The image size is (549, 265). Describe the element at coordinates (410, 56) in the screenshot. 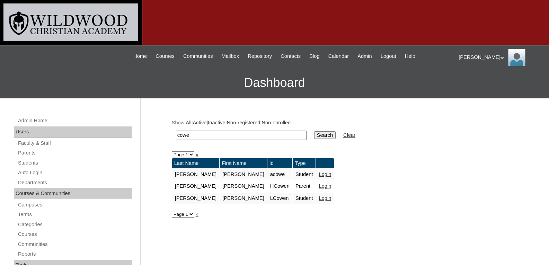

I see `span: Help` at that location.